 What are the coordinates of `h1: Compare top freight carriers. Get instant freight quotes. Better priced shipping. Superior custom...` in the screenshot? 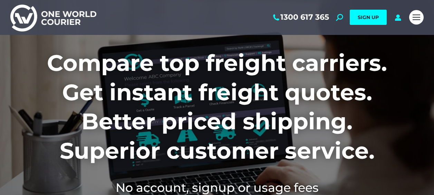 It's located at (217, 107).